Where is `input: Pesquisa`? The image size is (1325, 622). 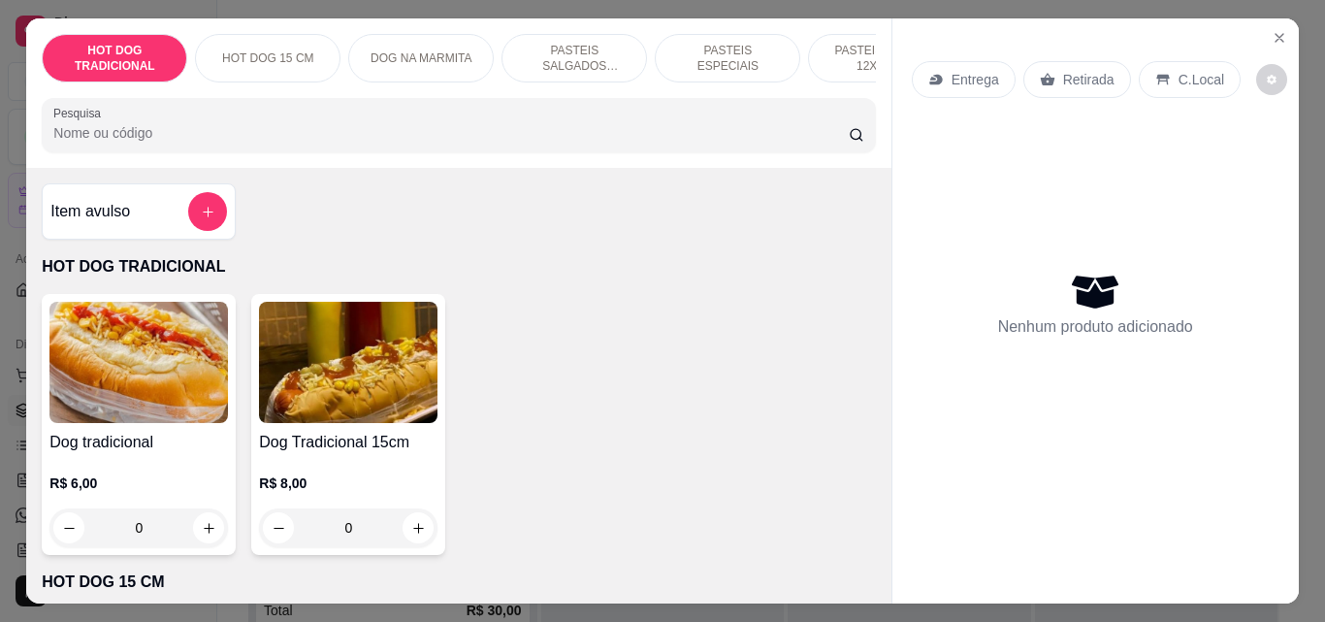
input: Pesquisa is located at coordinates (451, 133).